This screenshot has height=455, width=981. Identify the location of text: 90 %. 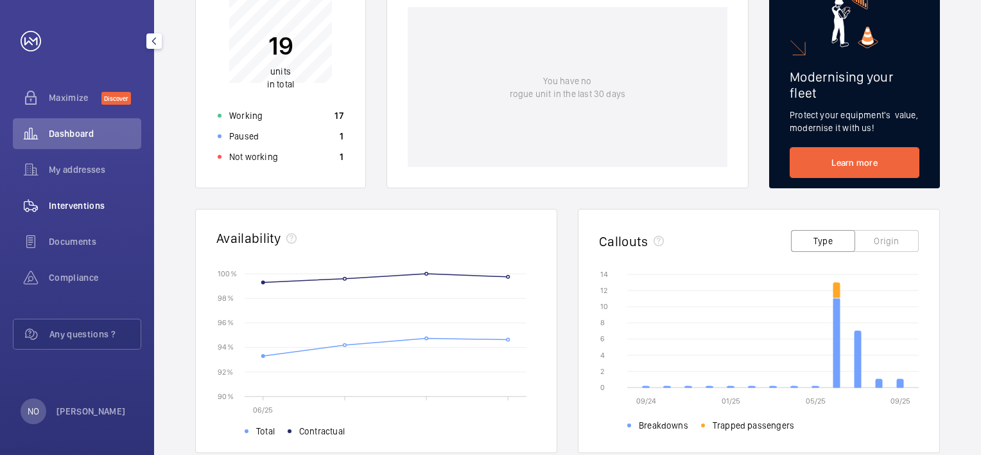
(225, 396).